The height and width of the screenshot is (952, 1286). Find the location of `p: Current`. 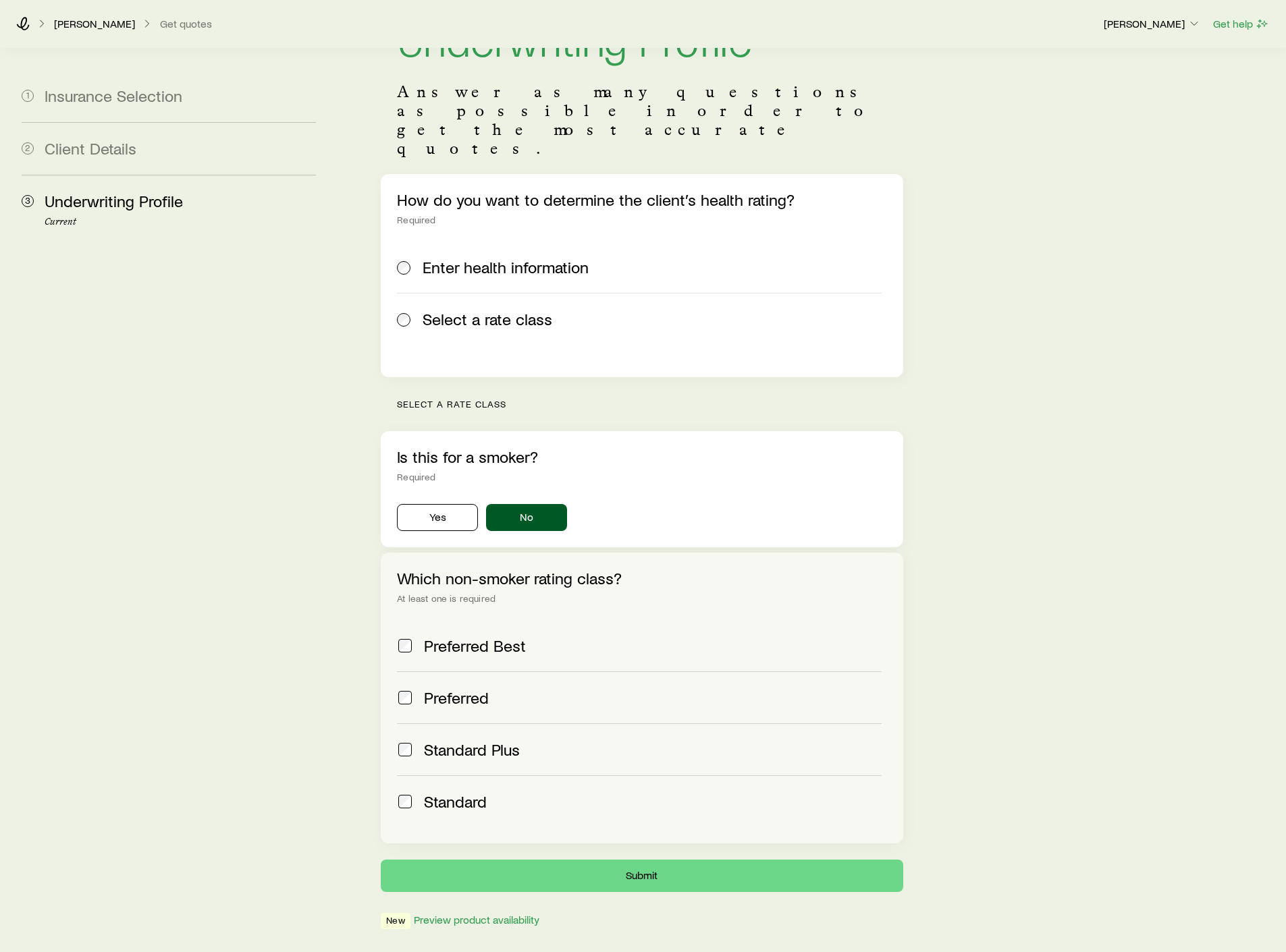

p: Current is located at coordinates (180, 222).